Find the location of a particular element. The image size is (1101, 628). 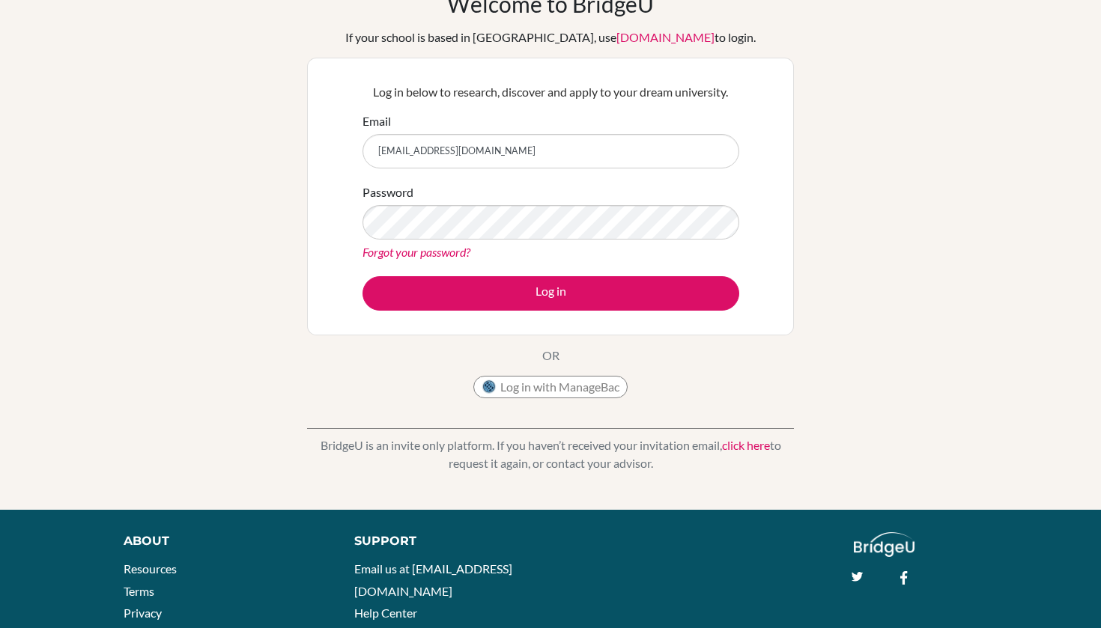

img: logo_white@2x-f4f0deed5e89b7ecb1c2cc34c3e3d731f90f0f143d5ea2071677605dd97b5244.png is located at coordinates (884, 544).